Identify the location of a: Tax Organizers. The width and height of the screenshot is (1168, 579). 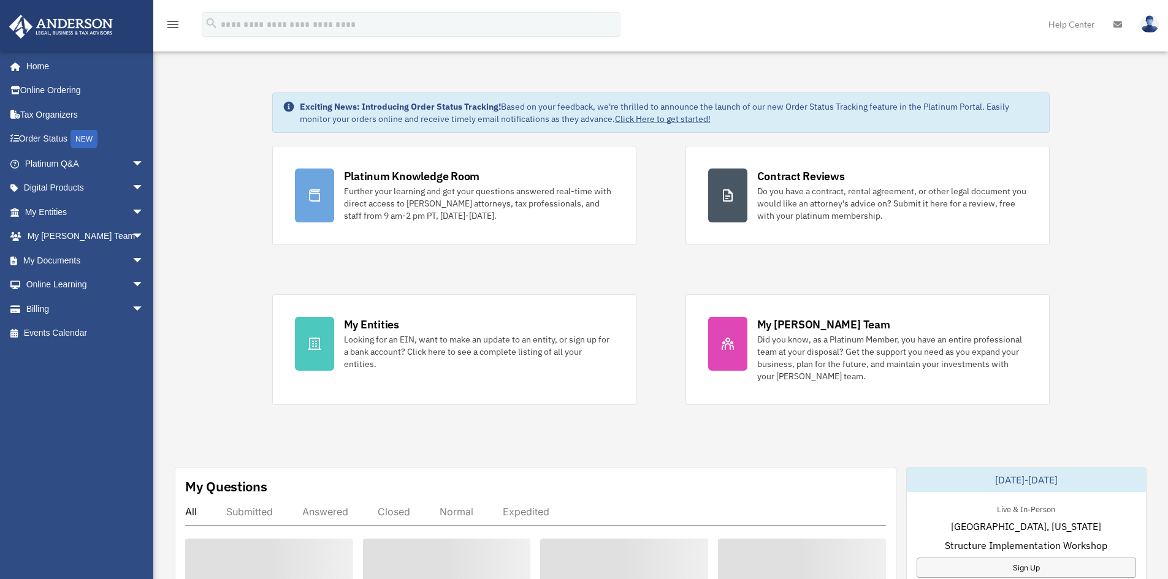
(85, 115).